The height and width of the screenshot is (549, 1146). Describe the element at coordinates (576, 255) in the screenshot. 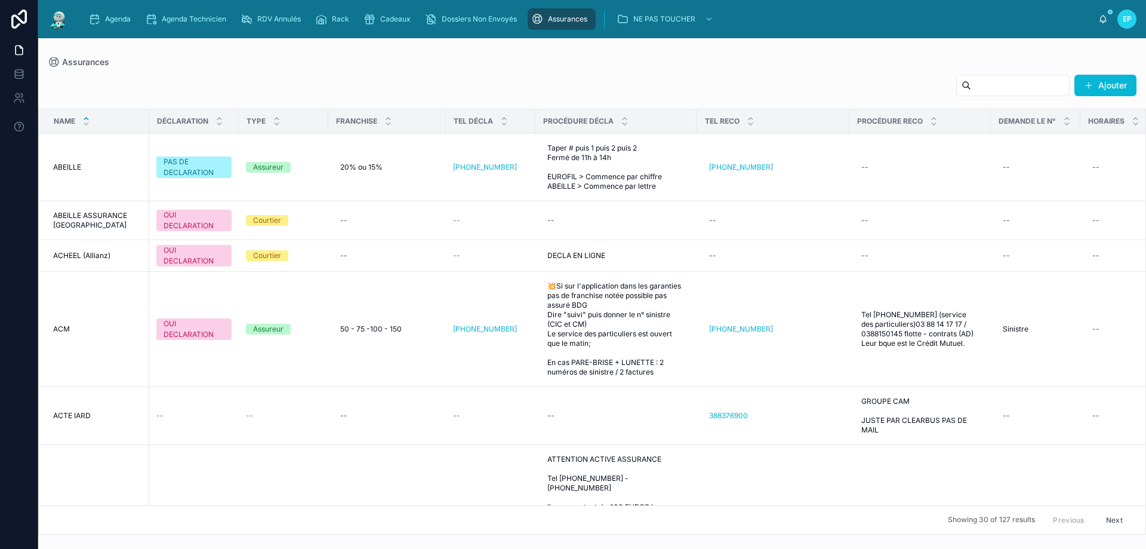

I see `span: DECLA EN LIGNE` at that location.